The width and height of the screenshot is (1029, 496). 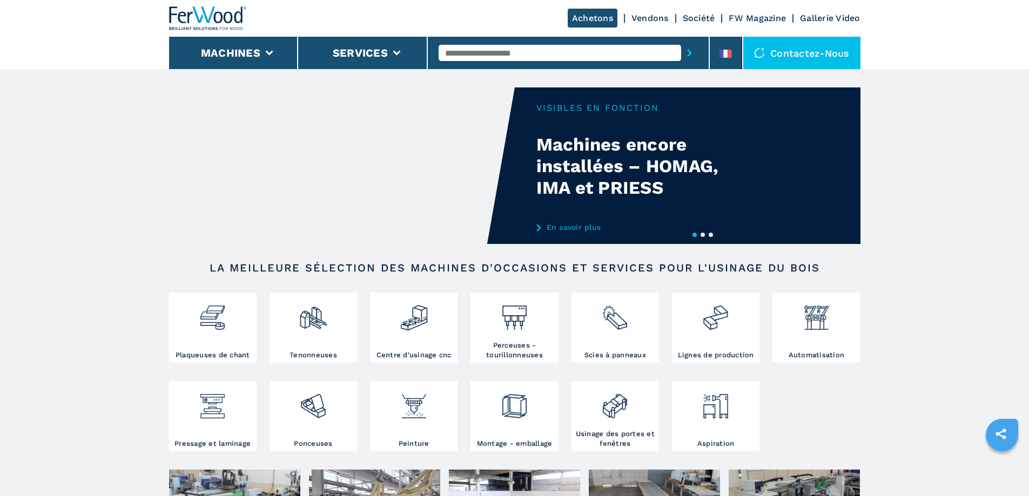 I want to click on img: Ferwood, so click(x=208, y=18).